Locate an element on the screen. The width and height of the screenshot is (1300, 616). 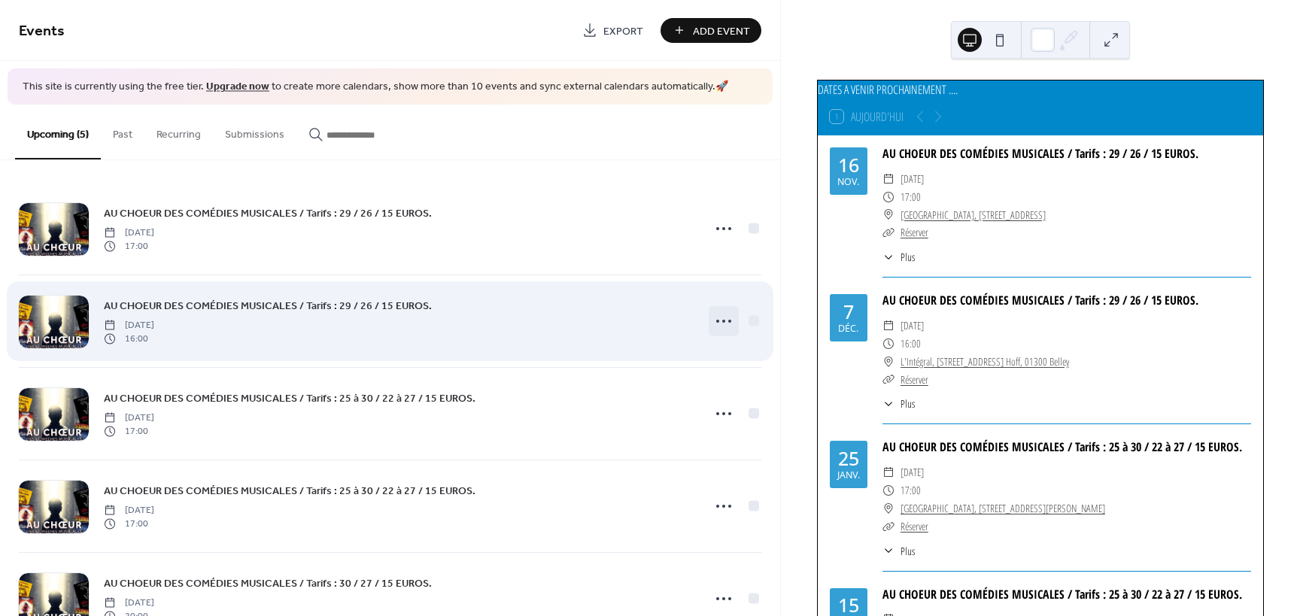
div: DATES A VENIR PROCHAINEMENT .... is located at coordinates (1041, 90).